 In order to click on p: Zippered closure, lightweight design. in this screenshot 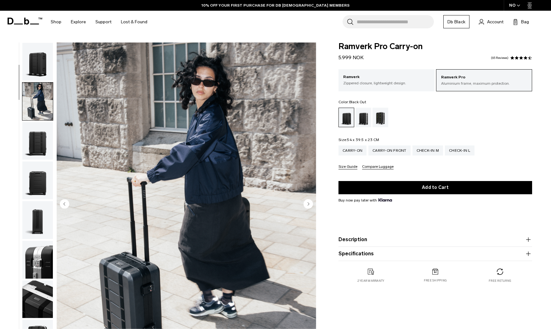, I will do `click(386, 83)`.